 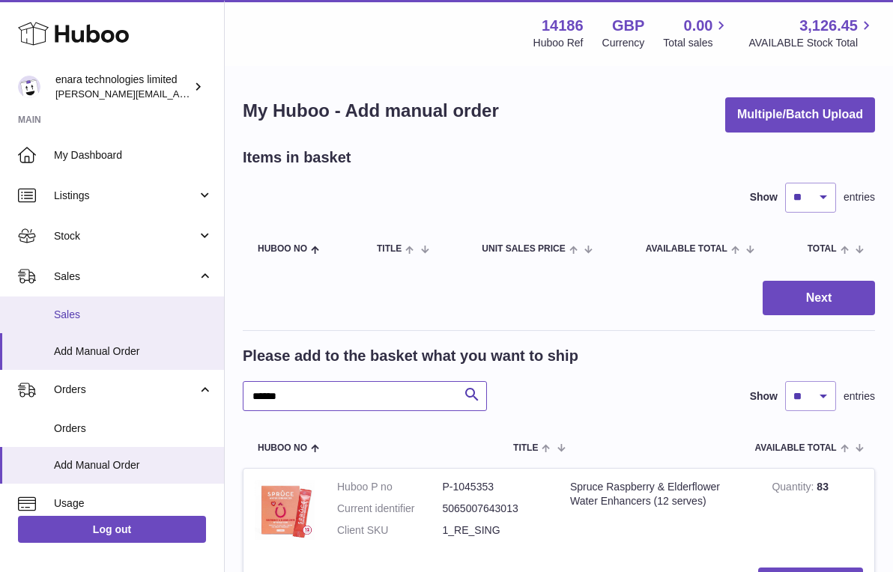 I want to click on dt: Client SKU, so click(x=390, y=530).